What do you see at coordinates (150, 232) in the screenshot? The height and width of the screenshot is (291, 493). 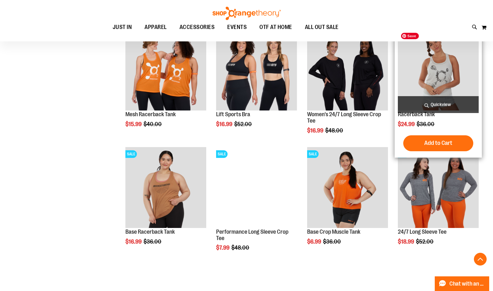 I see `a: Base Racerback Tank` at bounding box center [150, 232].